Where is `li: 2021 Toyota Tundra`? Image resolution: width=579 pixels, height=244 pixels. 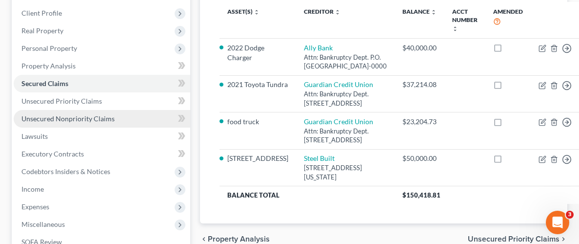 li: 2021 Toyota Tundra is located at coordinates (258, 84).